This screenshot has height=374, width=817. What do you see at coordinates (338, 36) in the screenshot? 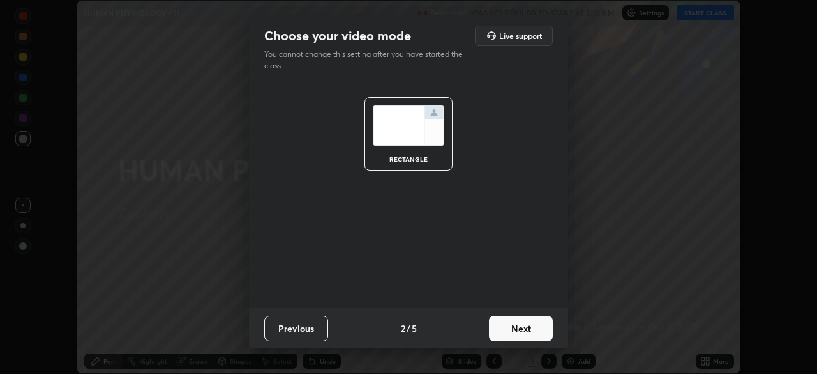
I see `h2: Choose your video mode` at bounding box center [338, 36].